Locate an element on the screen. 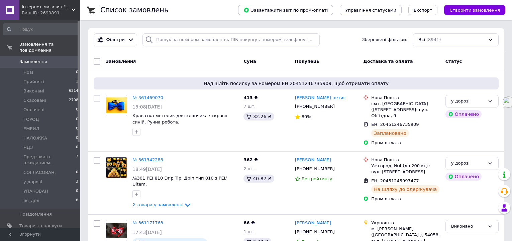 Image resolution: width=512 pixels, height=241 pixels. span: Предзаказ с ожиданием. is located at coordinates (49, 160).